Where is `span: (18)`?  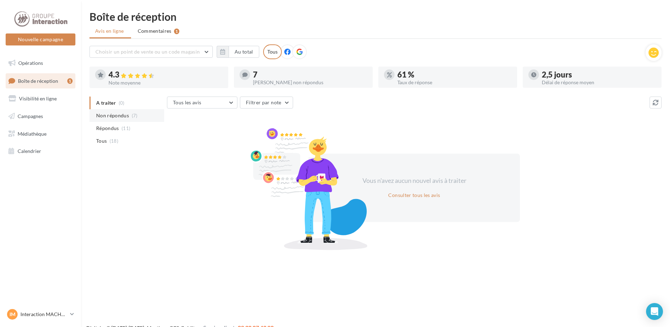
span: (18) is located at coordinates (114, 141).